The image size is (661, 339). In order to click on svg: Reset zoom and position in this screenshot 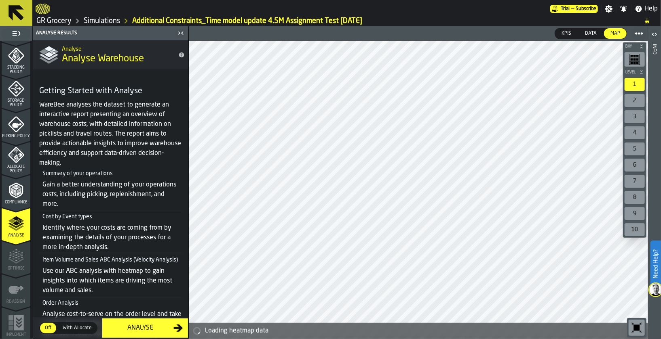, I will do `click(636, 328)`.